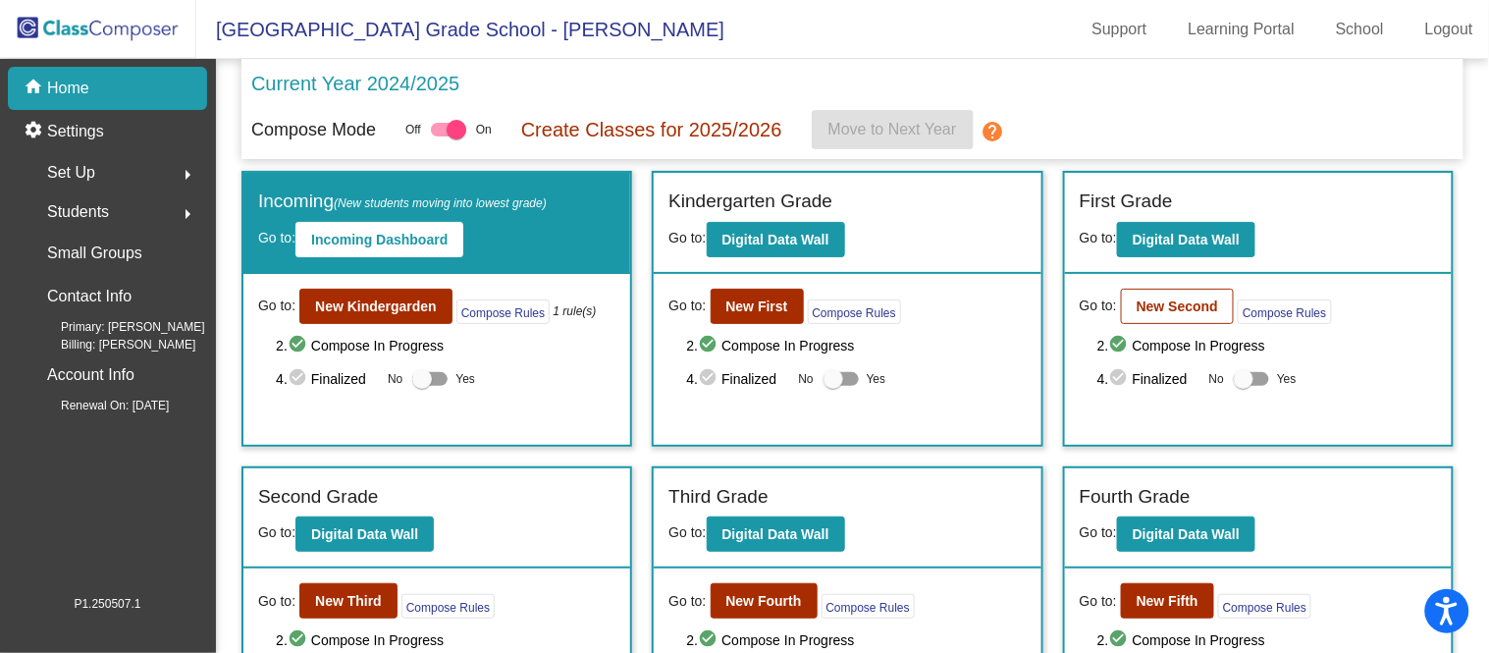 Image resolution: width=1489 pixels, height=653 pixels. What do you see at coordinates (376, 306) in the screenshot?
I see `button: New Kindergarden` at bounding box center [376, 306].